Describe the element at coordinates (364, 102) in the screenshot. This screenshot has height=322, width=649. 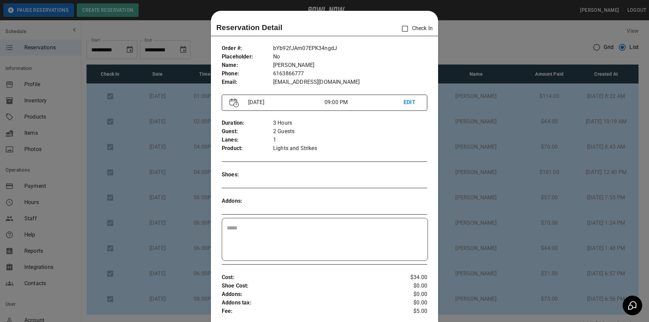
I see `p: 09:00 PM` at that location.